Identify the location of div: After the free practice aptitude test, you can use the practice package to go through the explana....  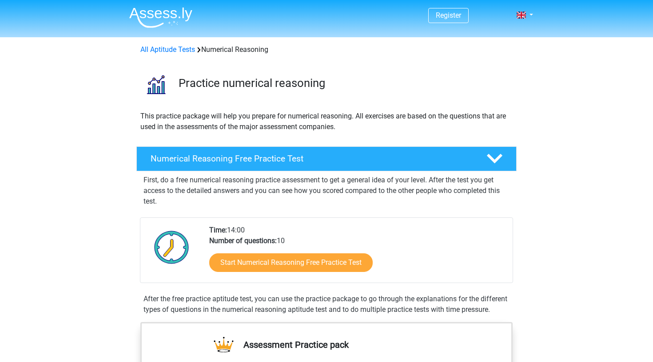
(326, 305).